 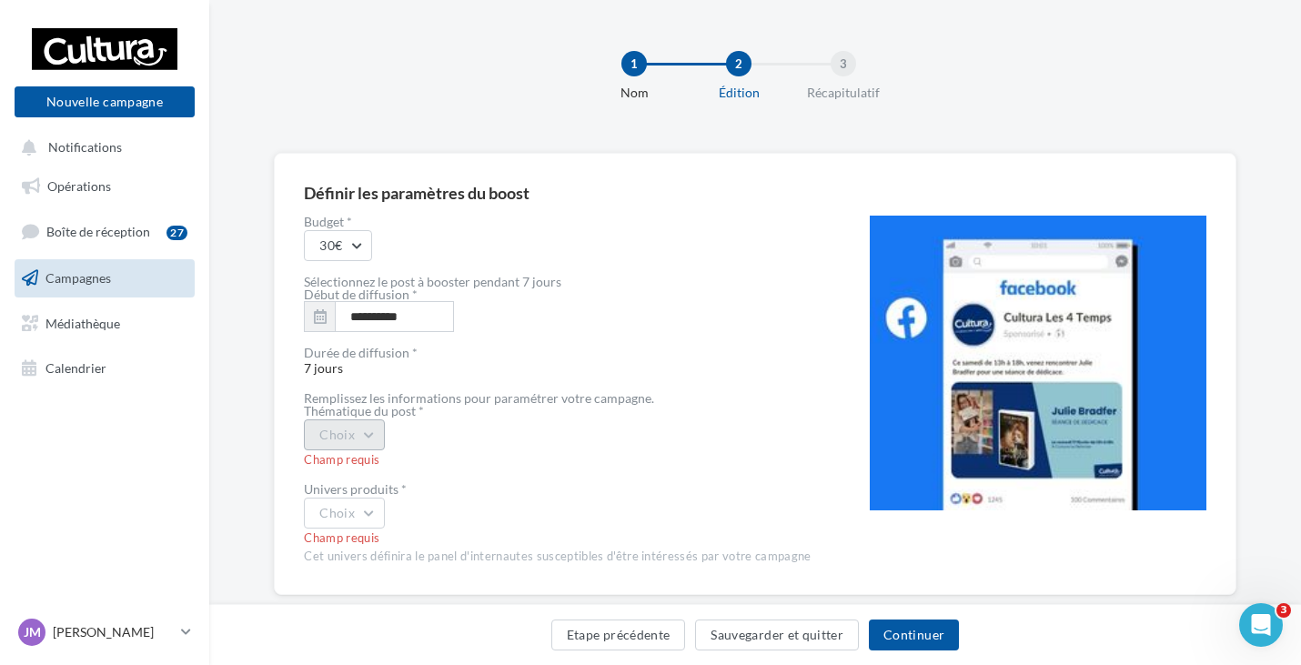 What do you see at coordinates (557, 557) in the screenshot?
I see `div: Cet univers définira le panel d'internautes susceptibles d'être intéressés par votre campagne` at bounding box center [557, 557].